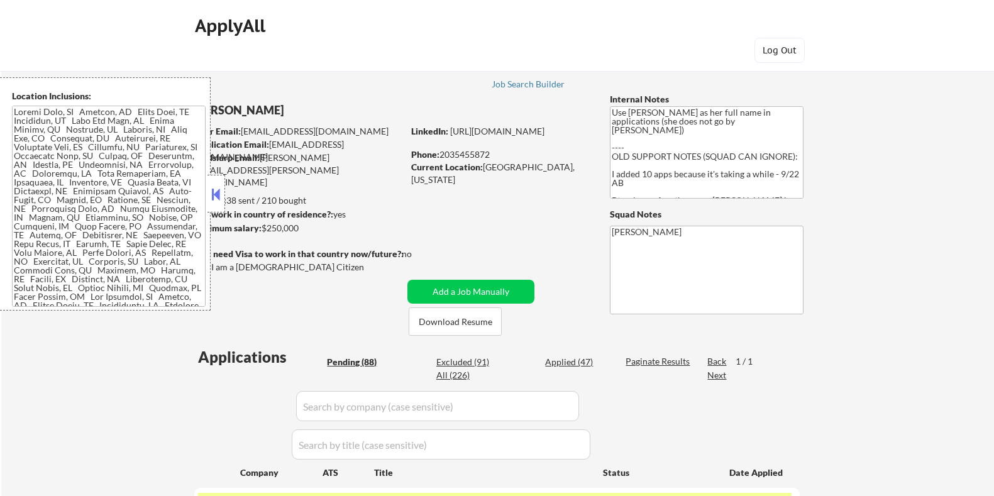 The image size is (994, 496). Describe the element at coordinates (468, 375) in the screenshot. I see `div: All (226)` at that location.